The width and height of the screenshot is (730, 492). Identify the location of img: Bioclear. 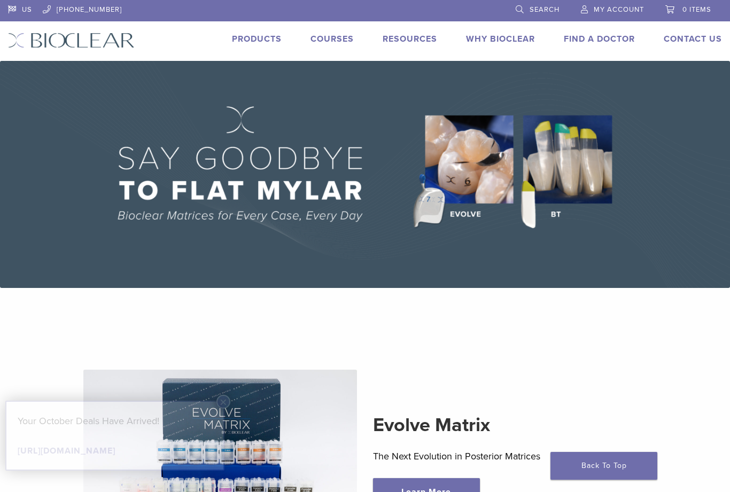
(71, 40).